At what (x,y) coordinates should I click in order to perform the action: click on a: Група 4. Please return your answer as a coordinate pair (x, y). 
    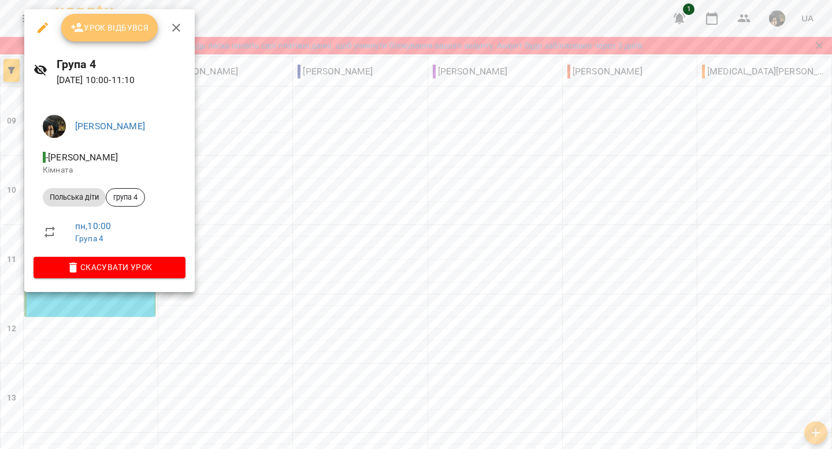
    Looking at the image, I should click on (89, 238).